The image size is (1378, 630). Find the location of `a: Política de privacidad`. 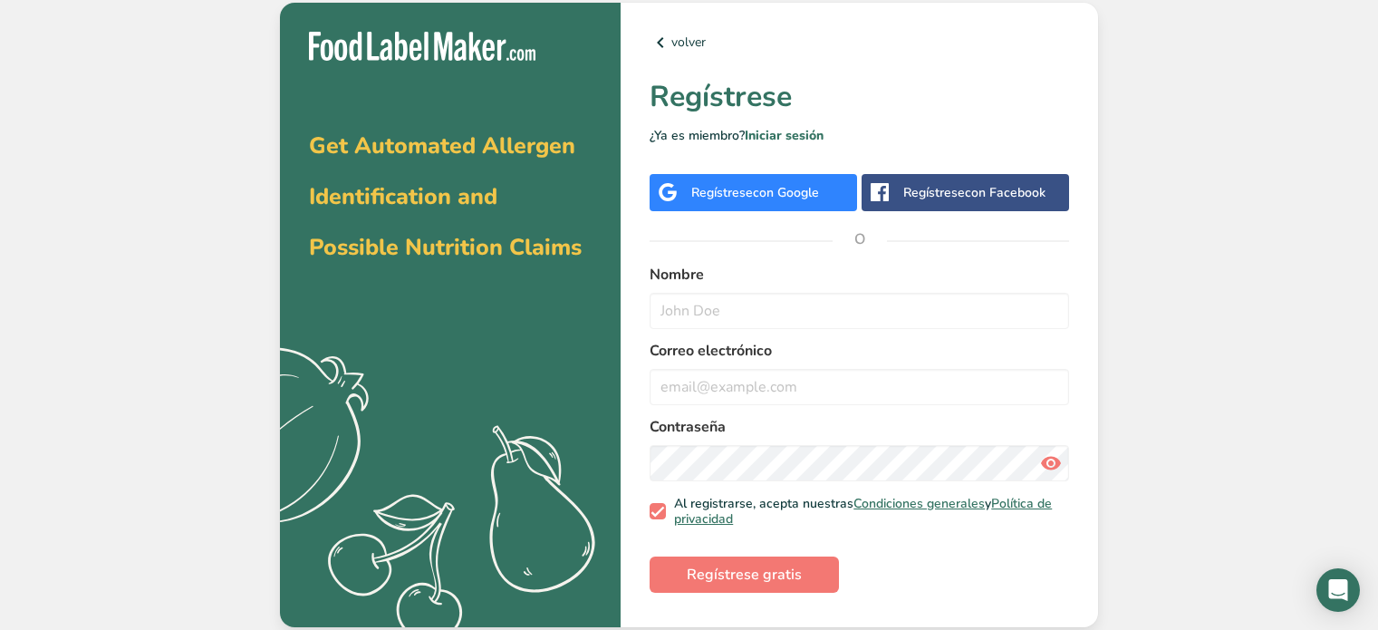

a: Política de privacidad is located at coordinates (862, 511).